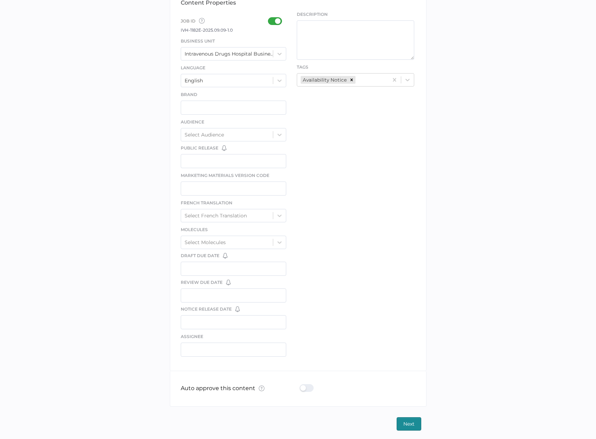 The height and width of the screenshot is (439, 596). Describe the element at coordinates (200, 256) in the screenshot. I see `span: Draft Due Date` at that location.